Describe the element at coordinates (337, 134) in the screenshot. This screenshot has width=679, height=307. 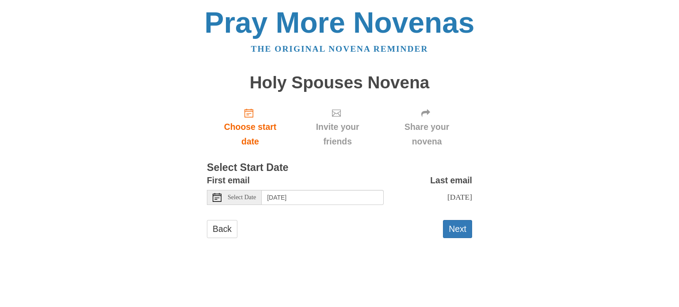
I see `span: Invite your friends` at that location.